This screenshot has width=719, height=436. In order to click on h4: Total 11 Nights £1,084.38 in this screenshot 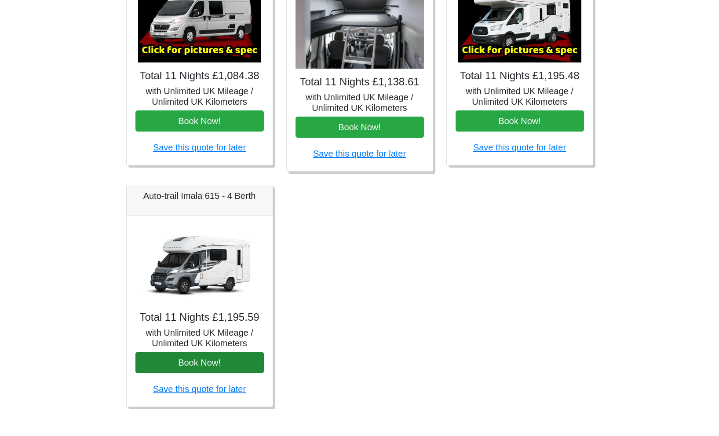, I will do `click(200, 76)`.